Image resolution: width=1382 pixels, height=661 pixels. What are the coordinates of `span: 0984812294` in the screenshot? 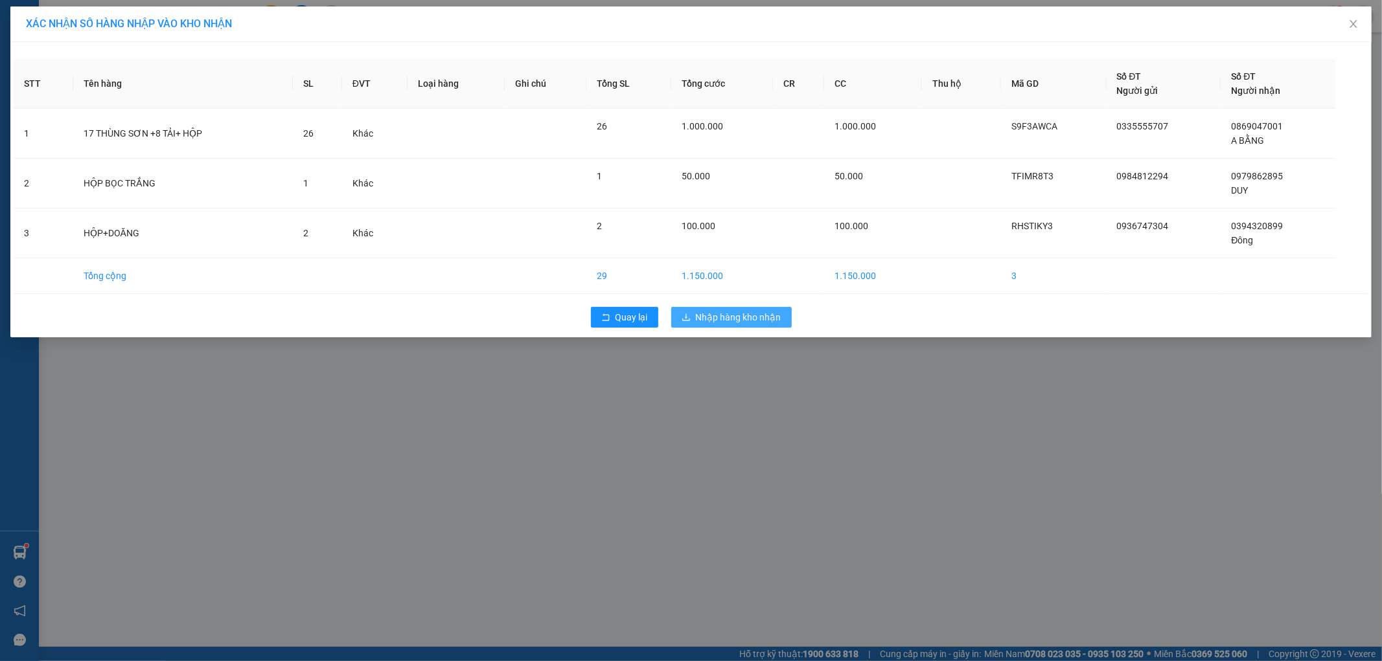 It's located at (1143, 176).